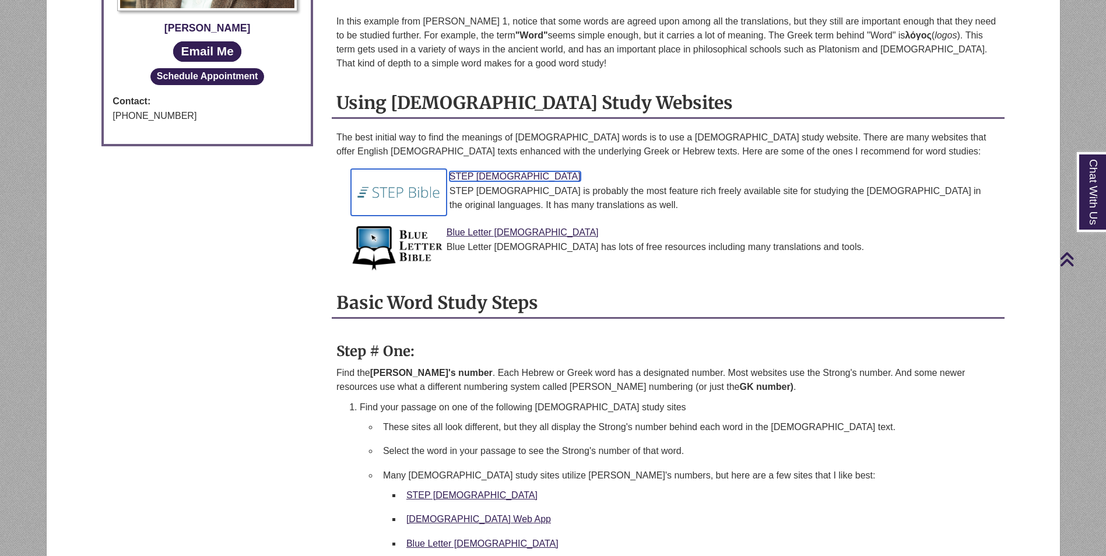 This screenshot has width=1106, height=556. What do you see at coordinates (1081, 259) in the screenshot?
I see `a: Back to Top` at bounding box center [1081, 259].